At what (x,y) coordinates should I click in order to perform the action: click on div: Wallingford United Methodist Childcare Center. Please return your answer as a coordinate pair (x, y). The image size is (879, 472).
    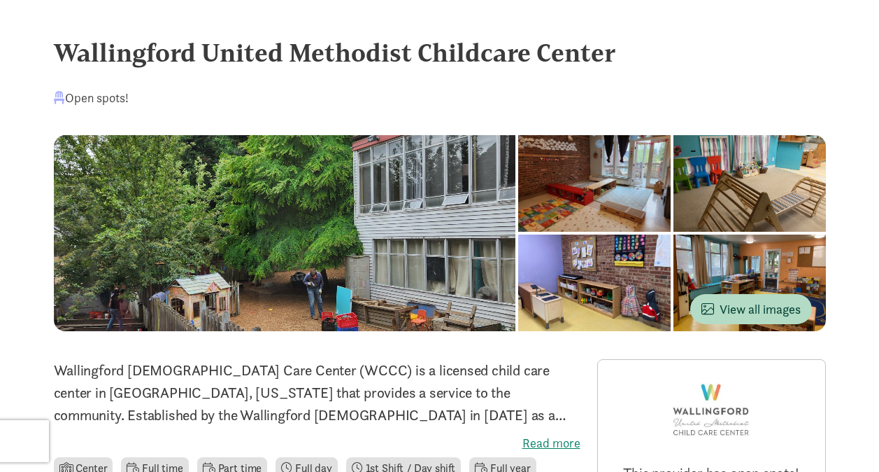
    Looking at the image, I should click on (440, 52).